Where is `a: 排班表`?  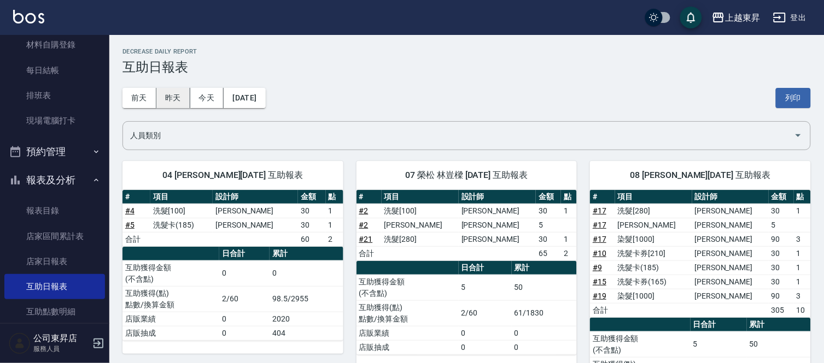
a: 排班表 is located at coordinates (55, 96).